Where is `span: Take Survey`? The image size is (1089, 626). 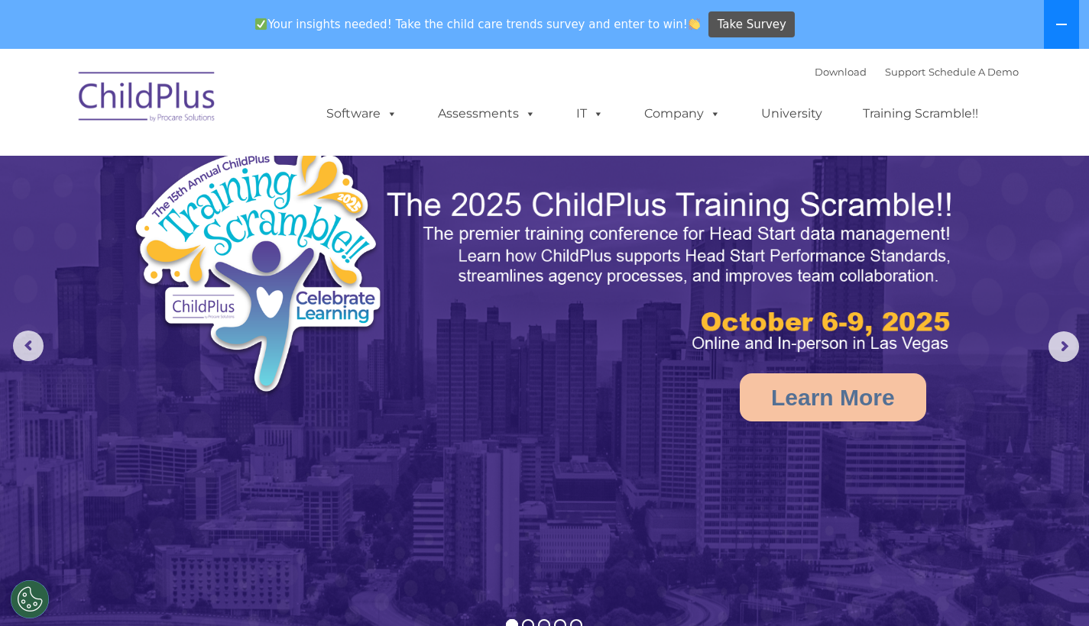 span: Take Survey is located at coordinates (752, 24).